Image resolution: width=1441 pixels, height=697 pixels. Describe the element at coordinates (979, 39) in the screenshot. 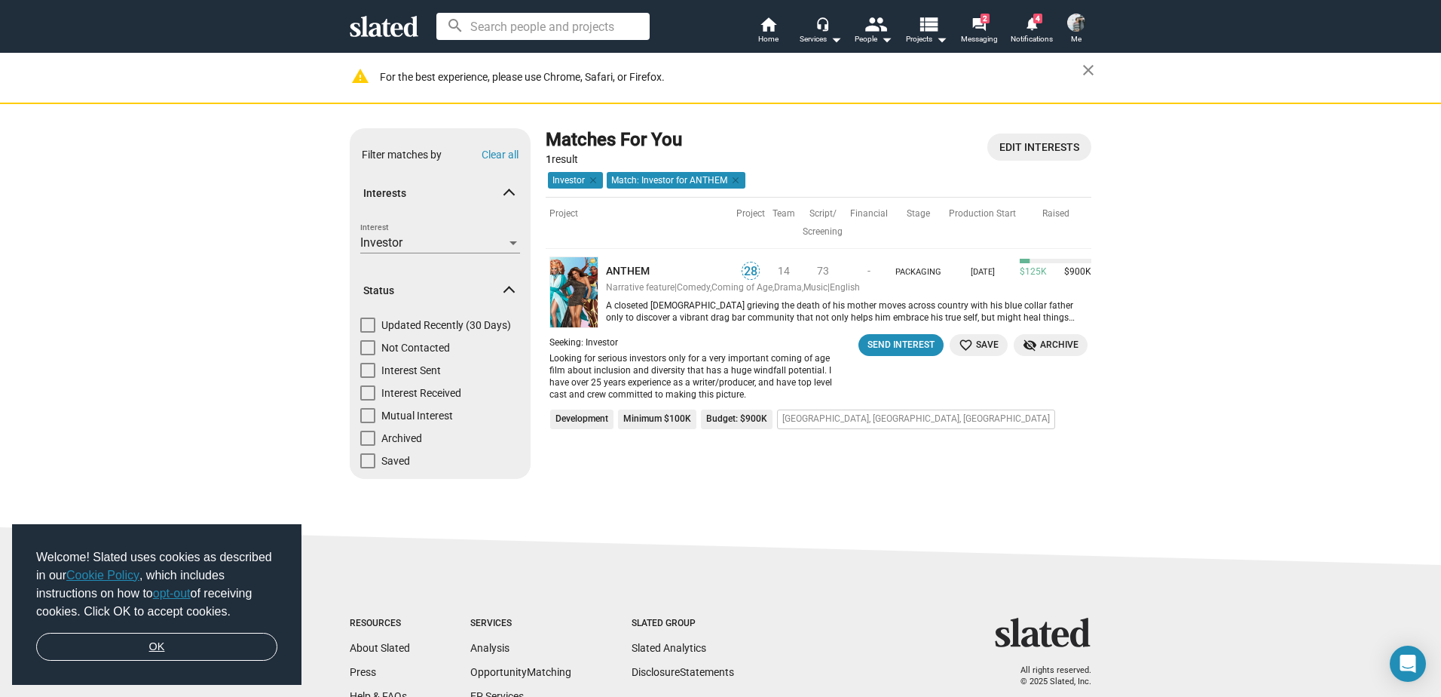

I see `span: Messaging` at that location.